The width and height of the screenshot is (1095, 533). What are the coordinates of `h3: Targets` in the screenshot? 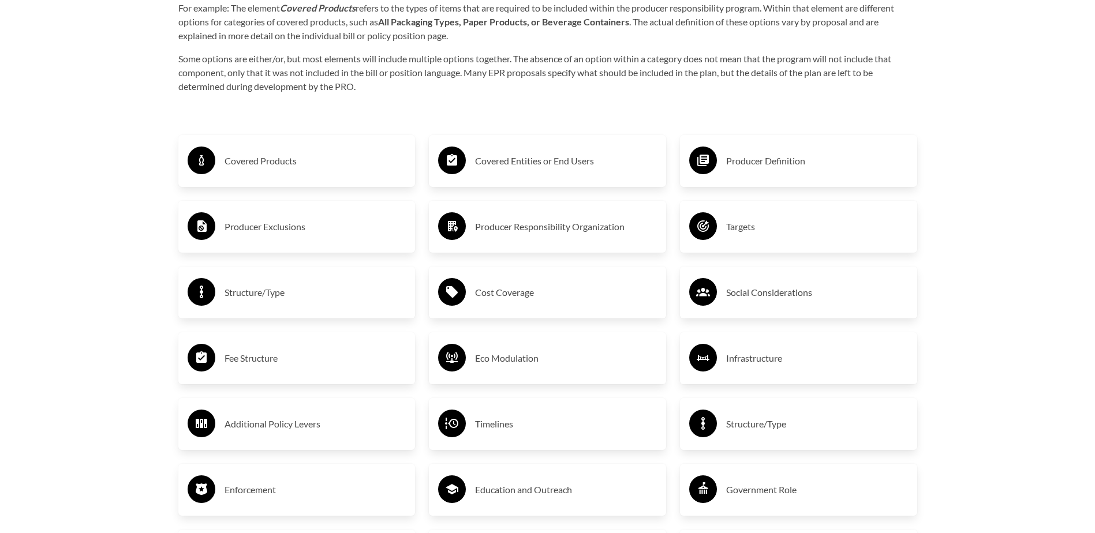 It's located at (817, 227).